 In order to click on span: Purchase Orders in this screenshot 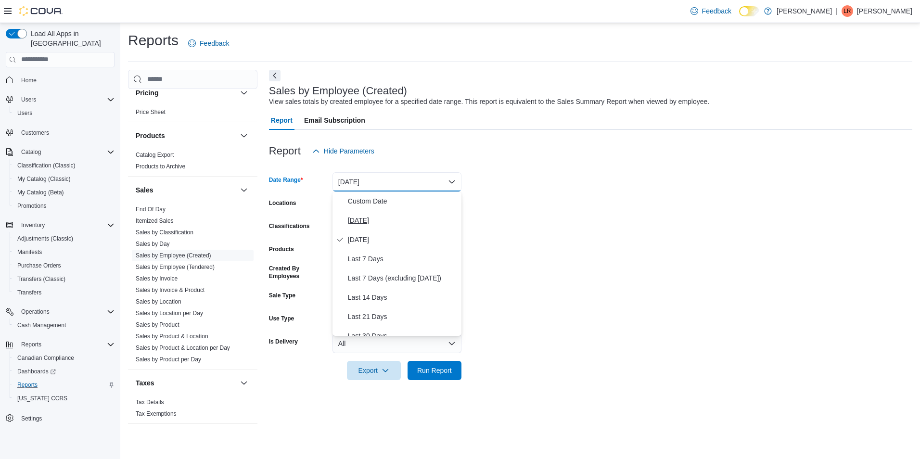, I will do `click(64, 266)`.